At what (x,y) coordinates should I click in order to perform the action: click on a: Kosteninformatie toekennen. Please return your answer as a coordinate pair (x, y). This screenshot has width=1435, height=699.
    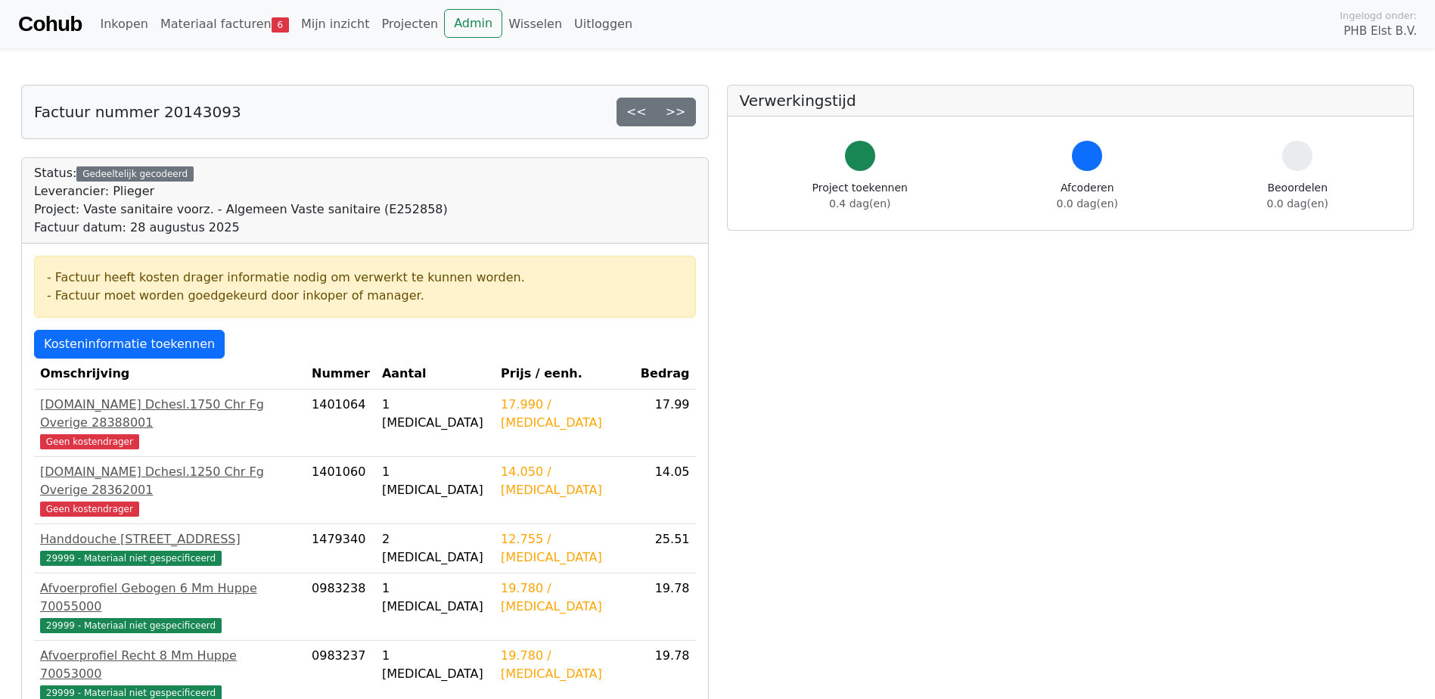
    Looking at the image, I should click on (129, 344).